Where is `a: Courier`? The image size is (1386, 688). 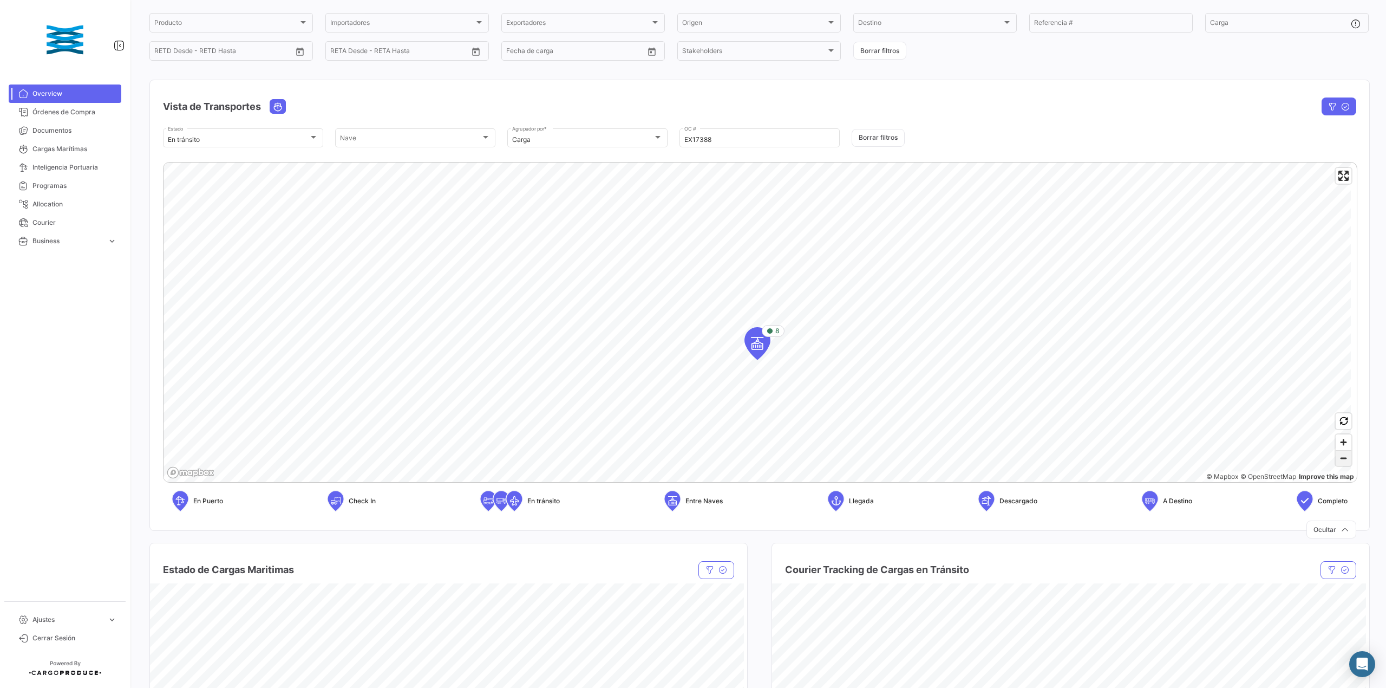
a: Courier is located at coordinates (65, 223).